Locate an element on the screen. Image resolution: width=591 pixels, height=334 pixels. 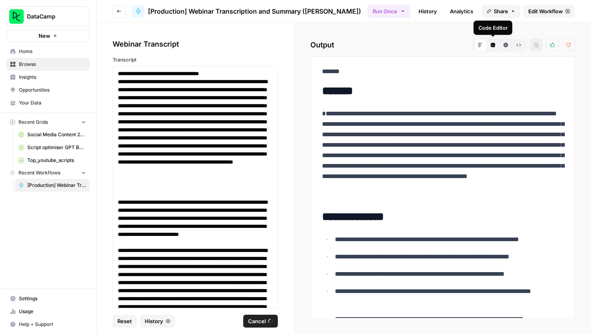
button: Recent Workflows is located at coordinates (48, 173).